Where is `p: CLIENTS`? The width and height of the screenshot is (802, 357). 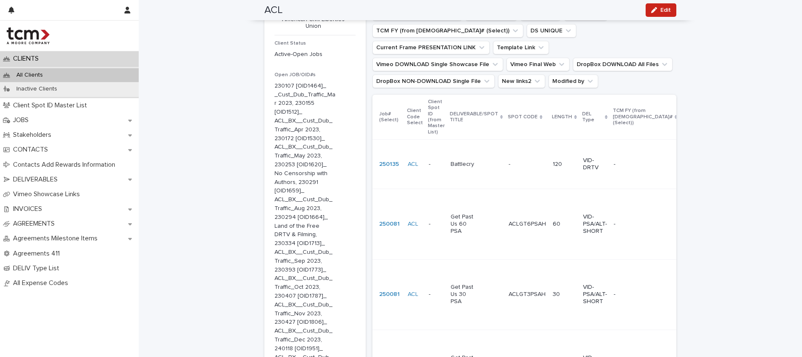 p: CLIENTS is located at coordinates (27, 58).